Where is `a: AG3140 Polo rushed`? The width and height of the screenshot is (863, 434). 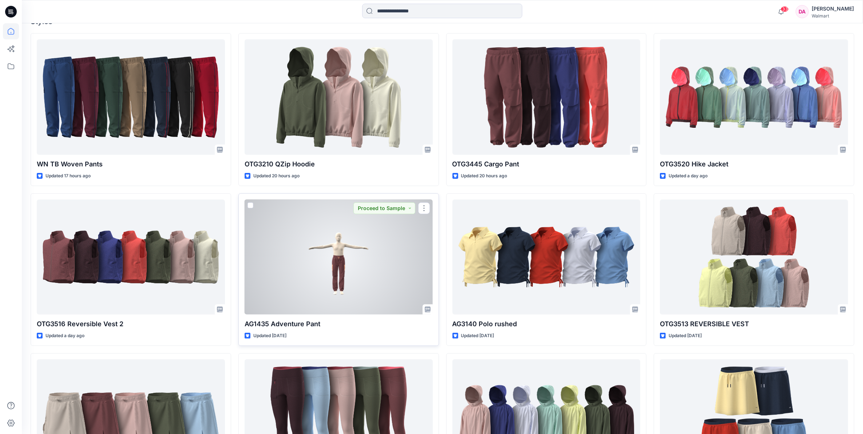
a: AG3140 Polo rushed is located at coordinates (546, 257).